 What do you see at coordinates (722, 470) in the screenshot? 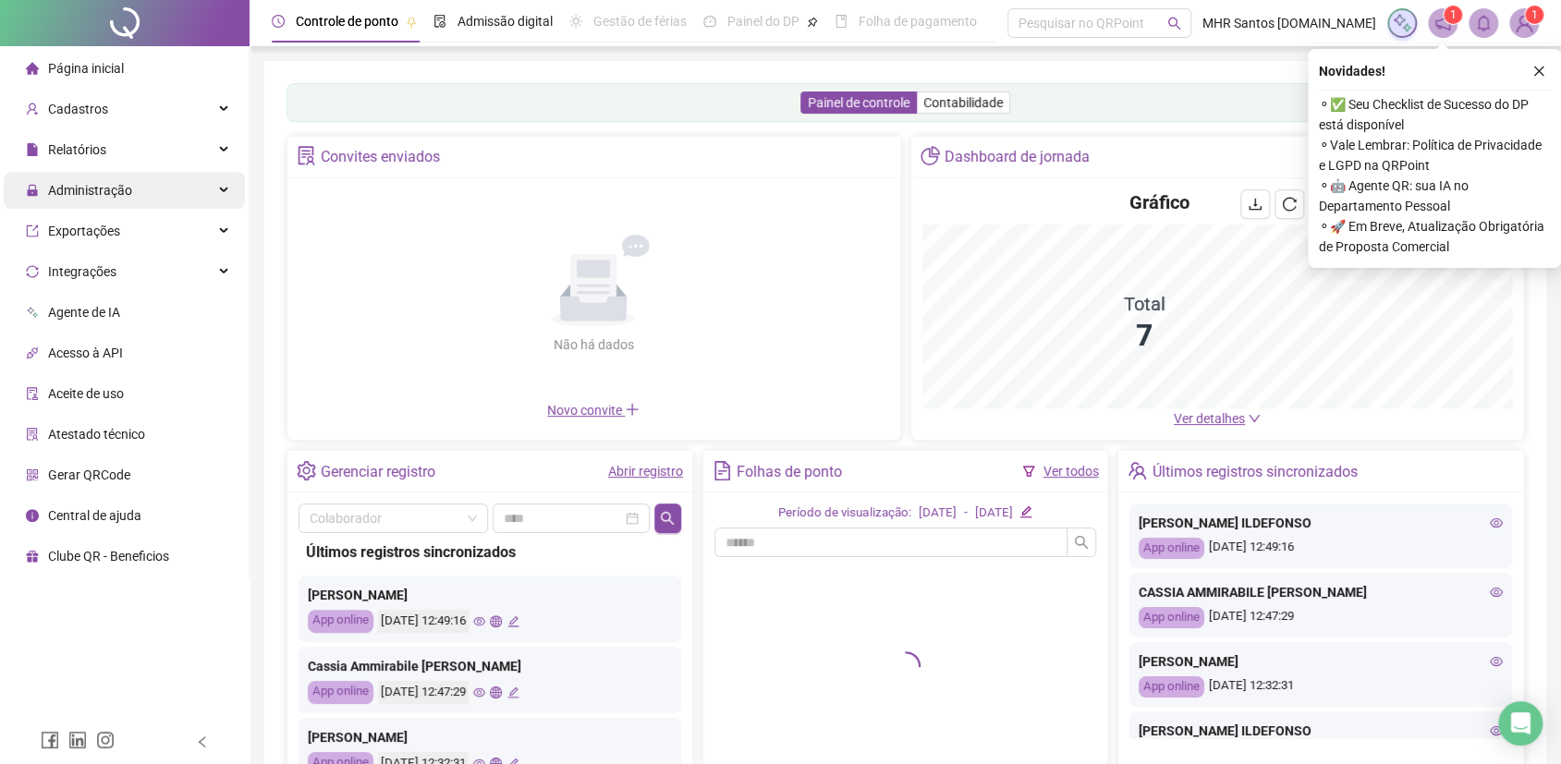
I see `span: file-text` at bounding box center [722, 470].